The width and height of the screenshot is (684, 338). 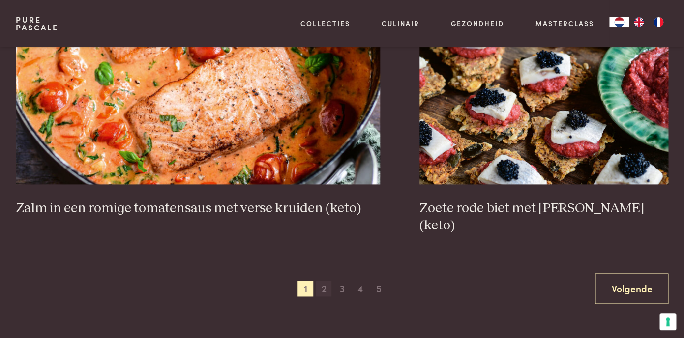 I want to click on a: FR, so click(x=658, y=22).